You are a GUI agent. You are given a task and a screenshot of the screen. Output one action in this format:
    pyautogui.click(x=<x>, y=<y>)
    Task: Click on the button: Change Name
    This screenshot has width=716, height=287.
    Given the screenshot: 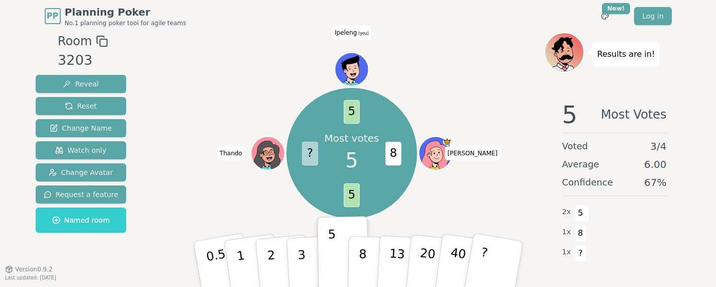 What is the action you would take?
    pyautogui.click(x=81, y=128)
    